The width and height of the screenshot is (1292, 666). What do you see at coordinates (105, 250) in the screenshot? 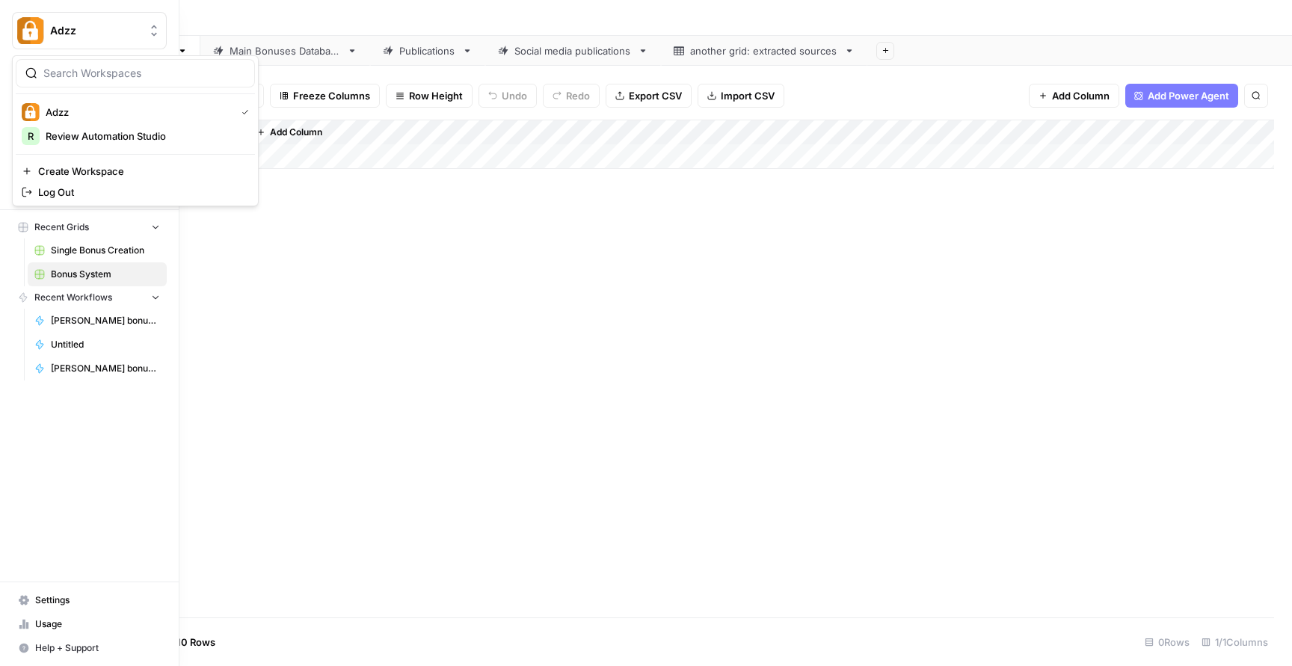
I see `span: Single Bonus Creation` at bounding box center [105, 250].